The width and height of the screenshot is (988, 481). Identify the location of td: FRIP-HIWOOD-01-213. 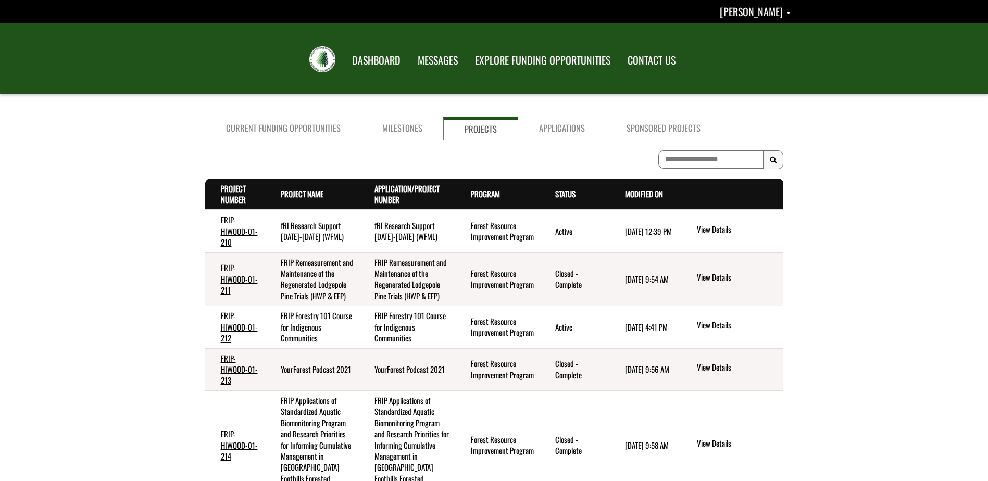
(235, 369).